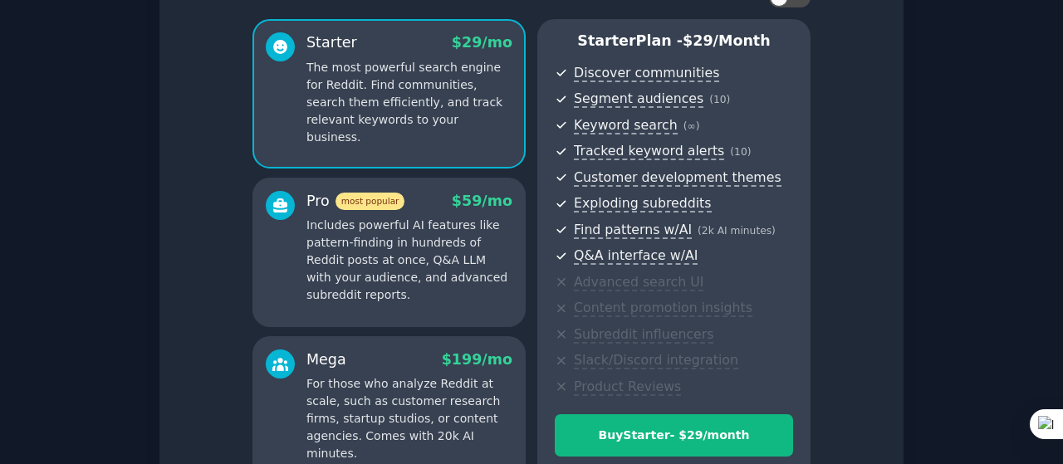  I want to click on span: Product Reviews, so click(627, 387).